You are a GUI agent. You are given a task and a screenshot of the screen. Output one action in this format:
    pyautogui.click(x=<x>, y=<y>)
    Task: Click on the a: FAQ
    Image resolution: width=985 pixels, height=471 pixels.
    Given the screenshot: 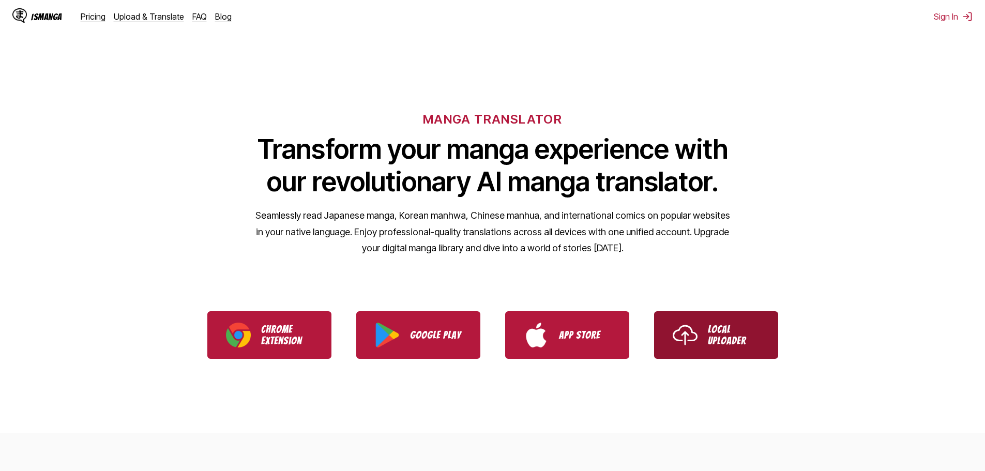 What is the action you would take?
    pyautogui.click(x=200, y=17)
    